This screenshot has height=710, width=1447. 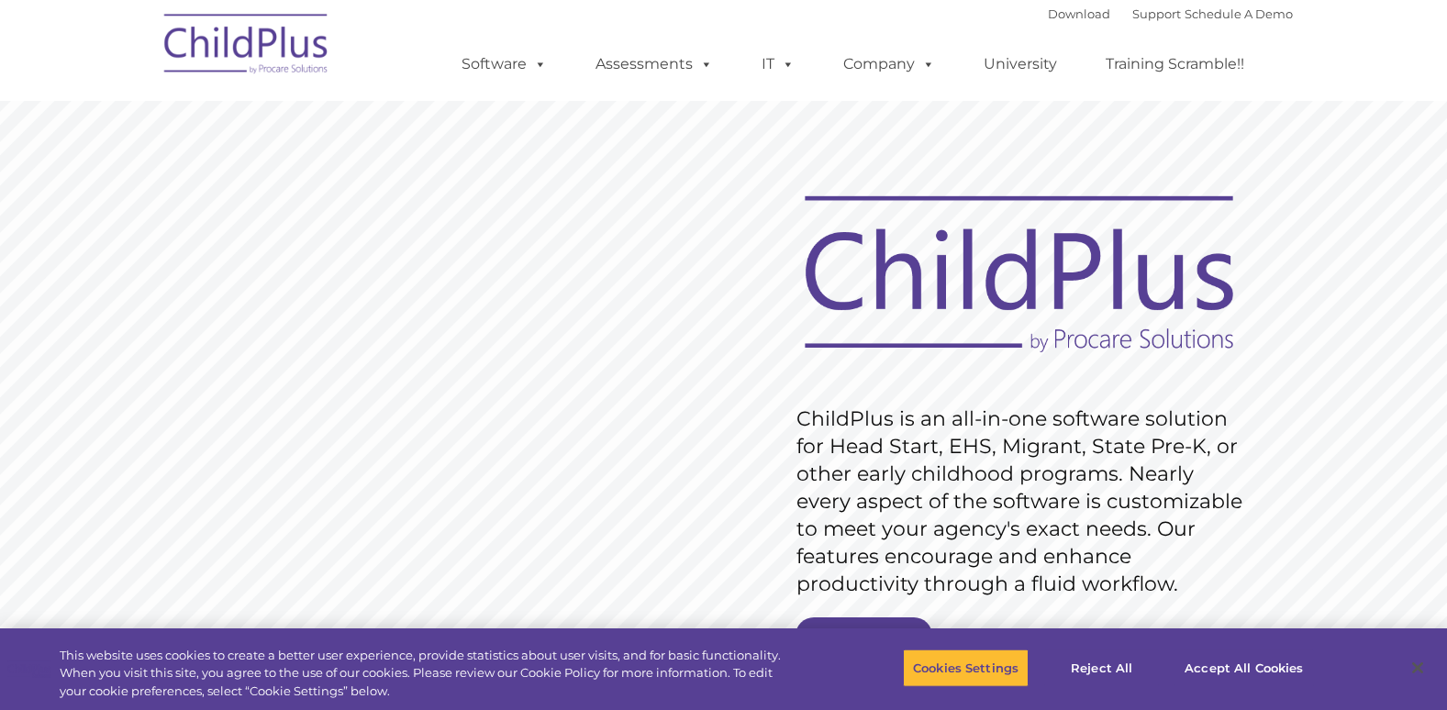 What do you see at coordinates (1174, 64) in the screenshot?
I see `a: Training Scramble!!` at bounding box center [1174, 64].